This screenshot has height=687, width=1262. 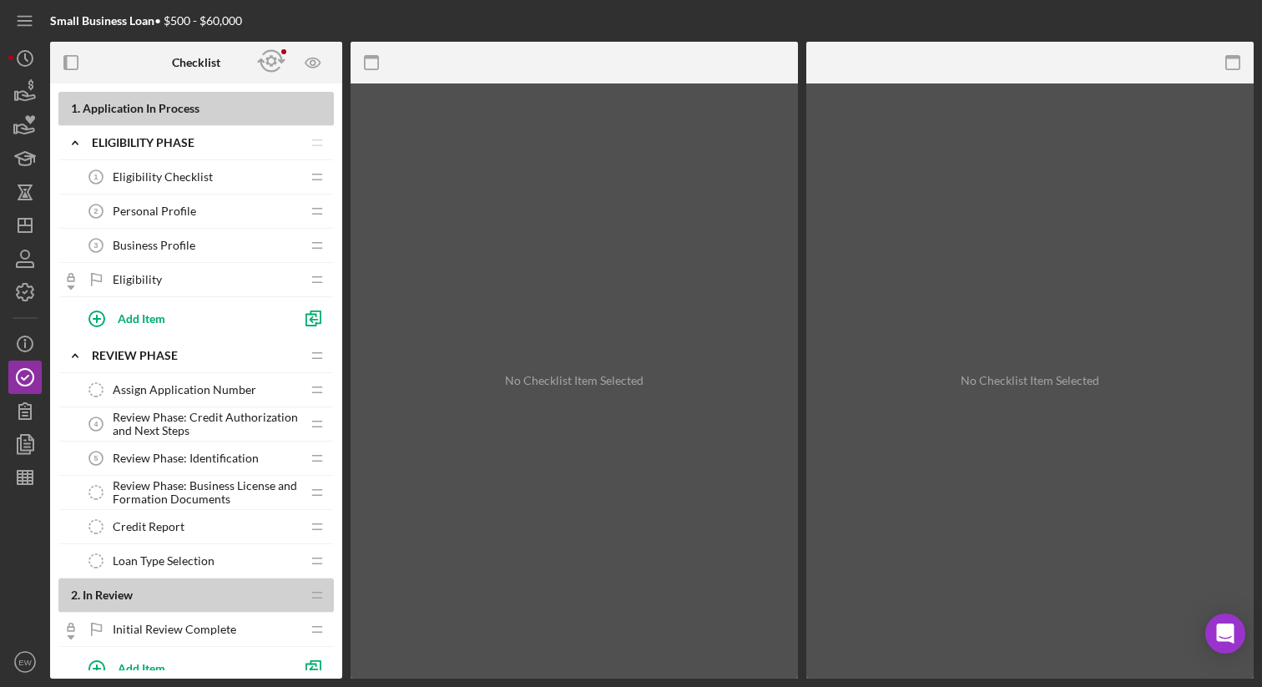 I want to click on span: 2 ., so click(x=75, y=594).